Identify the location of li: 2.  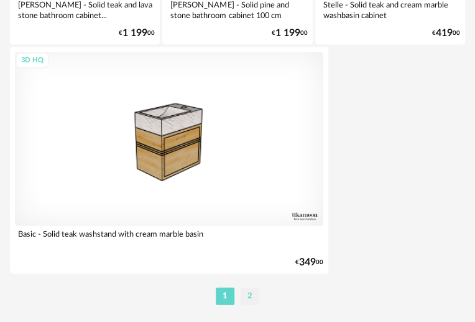
(250, 296).